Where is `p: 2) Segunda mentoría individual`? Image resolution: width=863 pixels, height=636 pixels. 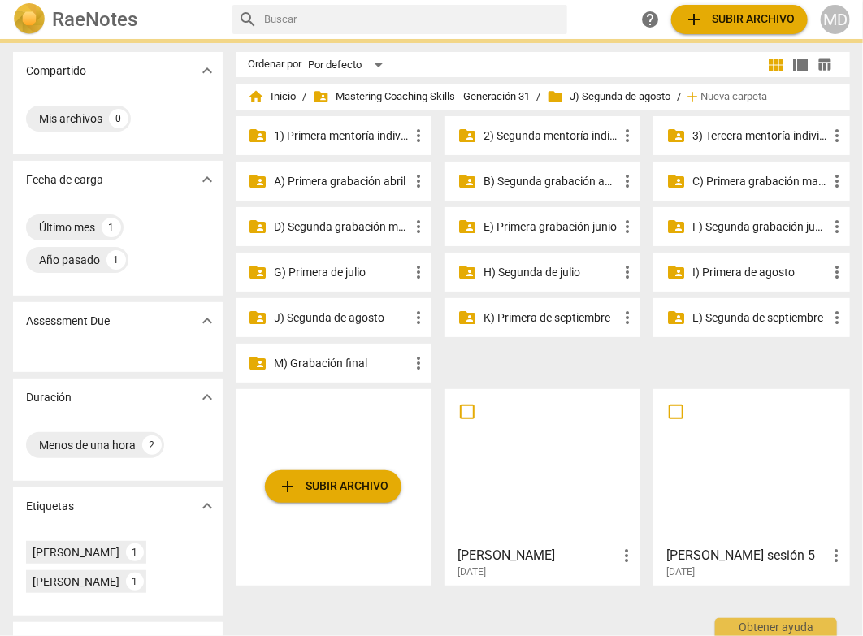 p: 2) Segunda mentoría individual is located at coordinates (550, 136).